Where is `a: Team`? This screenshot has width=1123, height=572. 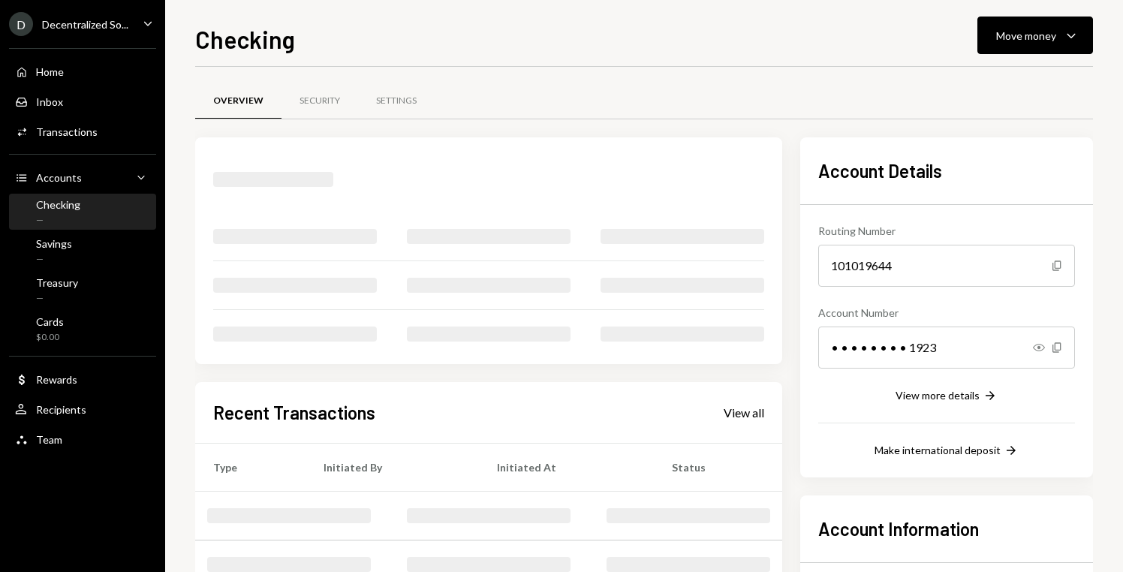
a: Team is located at coordinates (83, 439).